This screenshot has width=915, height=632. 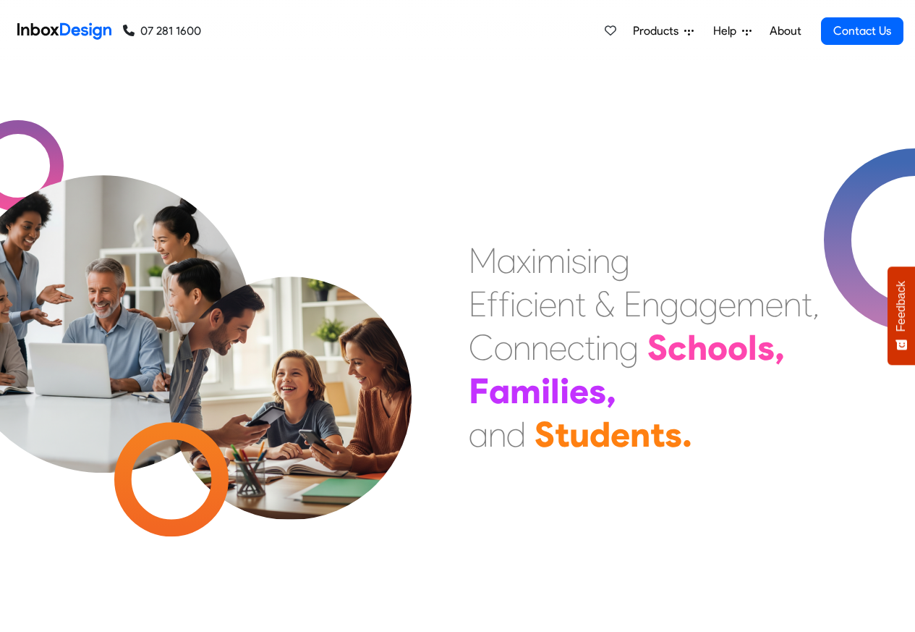 I want to click on button: Feedback - Show survey, so click(x=902, y=315).